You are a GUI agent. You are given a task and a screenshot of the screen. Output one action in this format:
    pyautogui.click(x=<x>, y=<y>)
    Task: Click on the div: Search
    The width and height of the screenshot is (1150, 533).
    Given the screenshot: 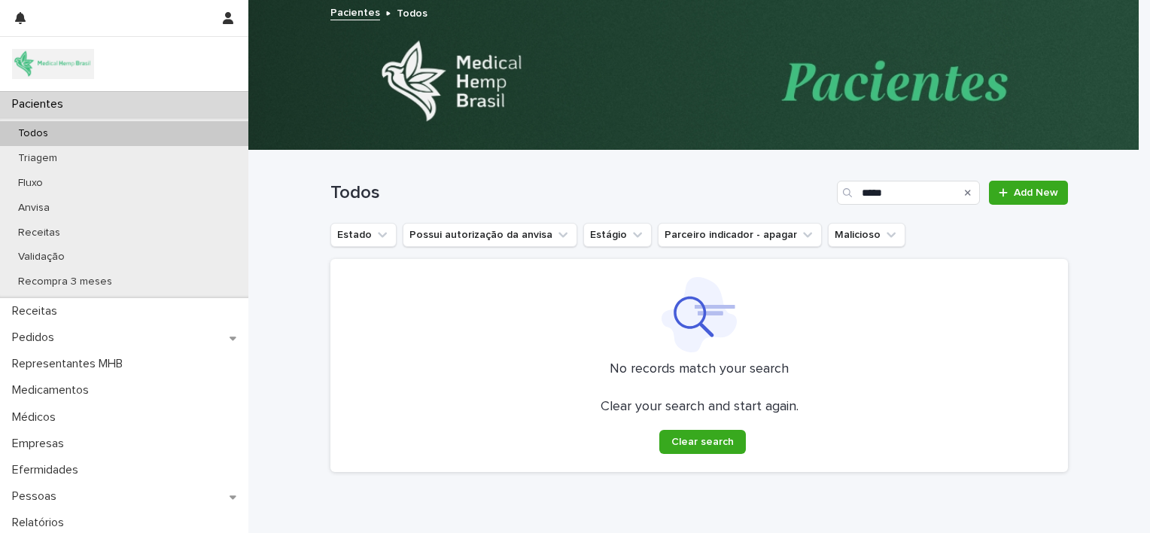 What is the action you would take?
    pyautogui.click(x=908, y=193)
    